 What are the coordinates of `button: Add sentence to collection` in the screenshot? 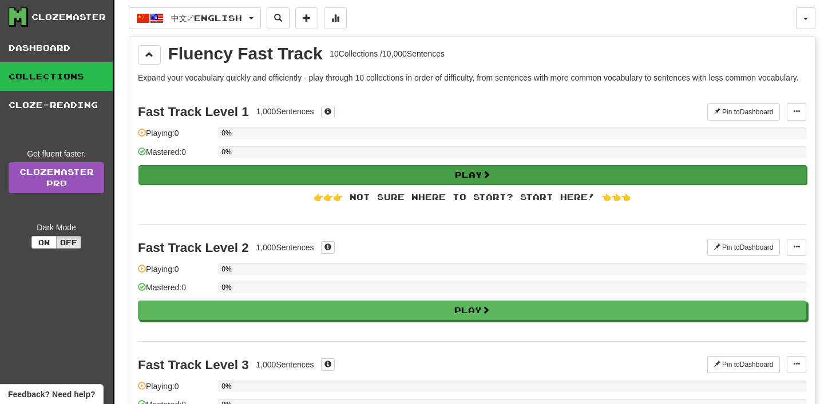 It's located at (307, 18).